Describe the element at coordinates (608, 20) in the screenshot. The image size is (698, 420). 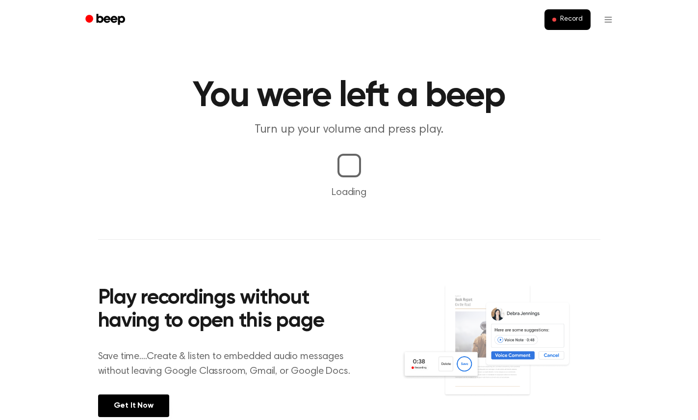
I see `button: Open menu` at that location.